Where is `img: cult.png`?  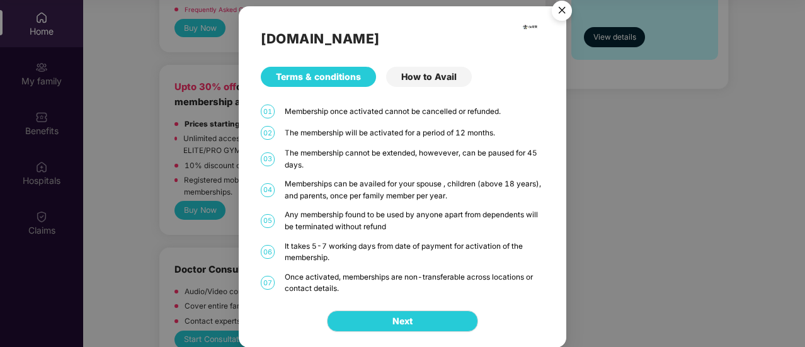
img: cult.png is located at coordinates (530, 26).